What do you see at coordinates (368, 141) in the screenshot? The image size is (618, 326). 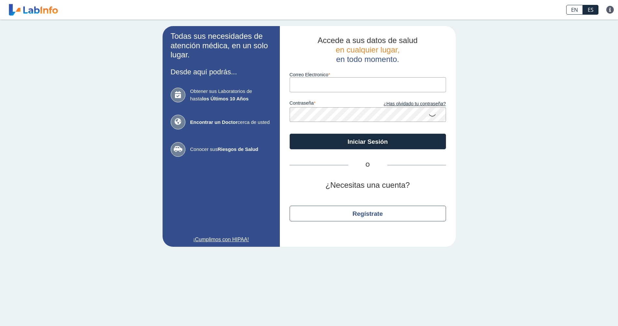 I see `button: Iniciar Sesión` at bounding box center [368, 141].